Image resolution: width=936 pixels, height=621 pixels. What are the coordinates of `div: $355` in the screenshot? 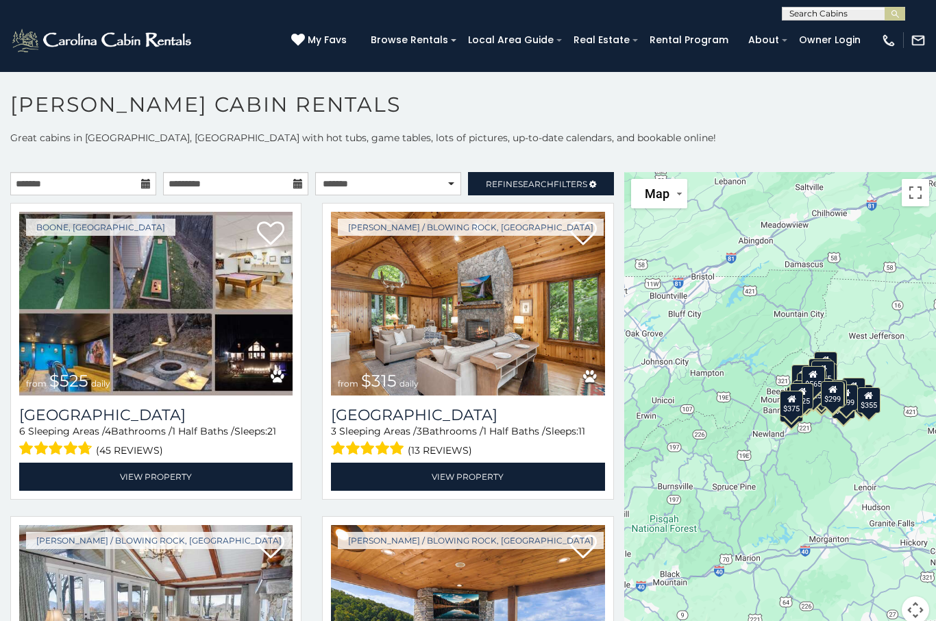 It's located at (868, 400).